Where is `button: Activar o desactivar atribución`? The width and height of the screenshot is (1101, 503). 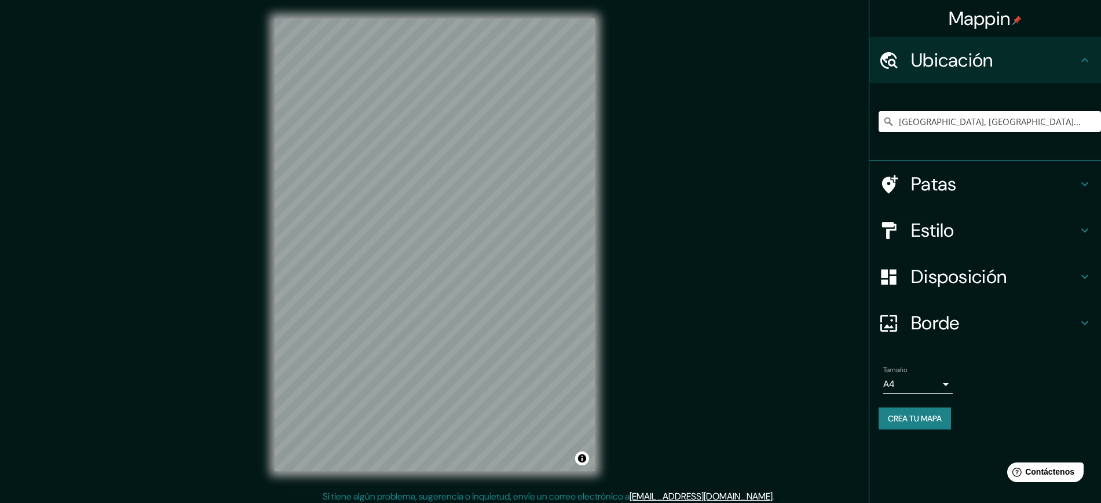 button: Activar o desactivar atribución is located at coordinates (582, 459).